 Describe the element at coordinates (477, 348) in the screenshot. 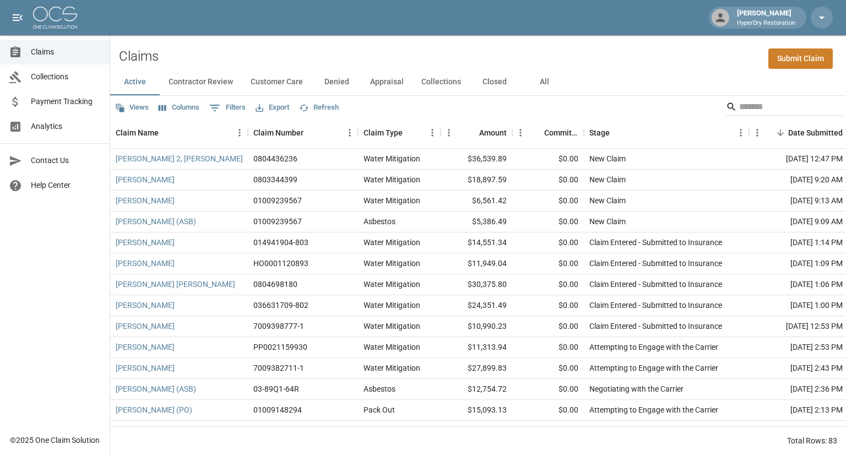

I see `div: $11,313.94` at that location.